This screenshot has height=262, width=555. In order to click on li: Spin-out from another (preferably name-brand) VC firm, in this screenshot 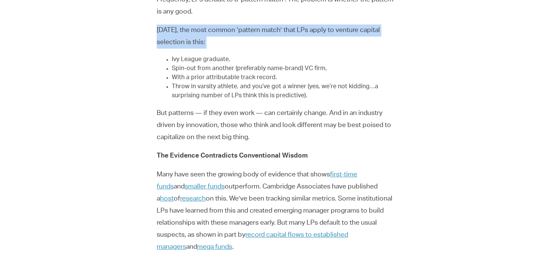, I will do `click(285, 69)`.